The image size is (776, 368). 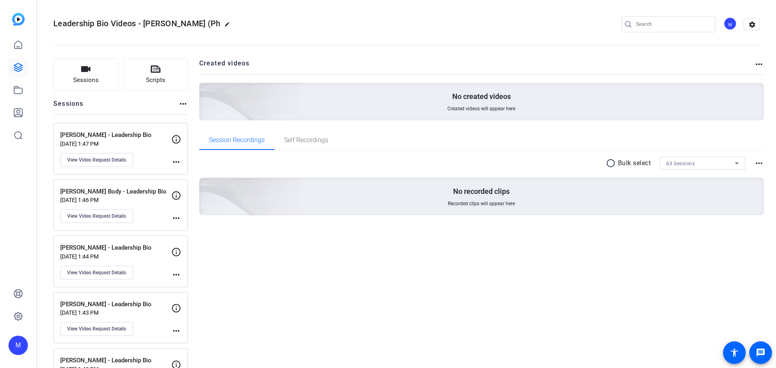 I want to click on mat-icon: message, so click(x=760, y=353).